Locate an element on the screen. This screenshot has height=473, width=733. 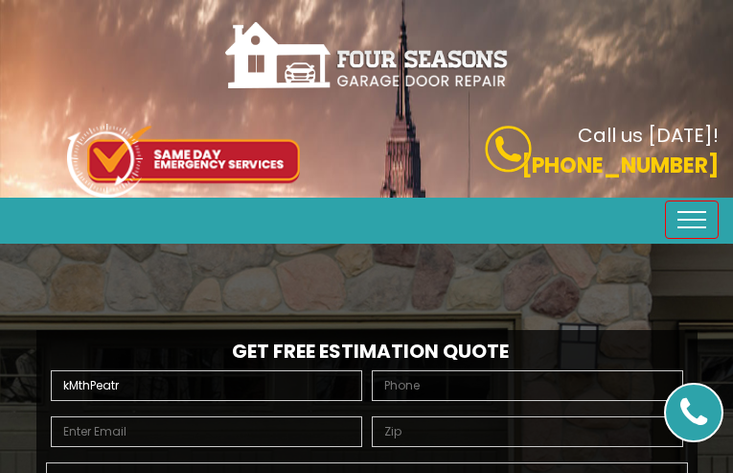
input: Enter Email is located at coordinates (206, 431).